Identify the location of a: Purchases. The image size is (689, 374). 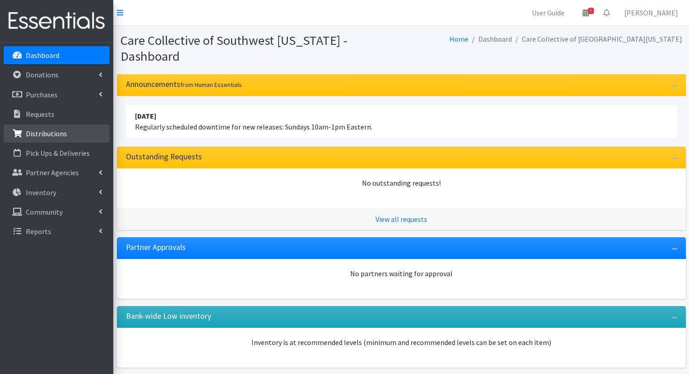
(57, 95).